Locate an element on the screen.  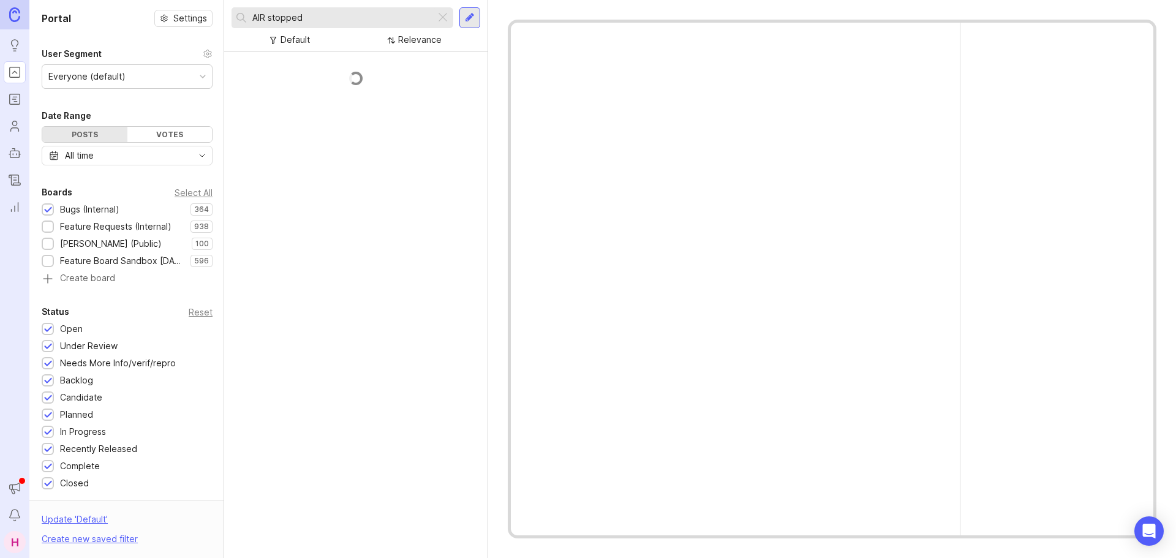
div: In Progress is located at coordinates (83, 432).